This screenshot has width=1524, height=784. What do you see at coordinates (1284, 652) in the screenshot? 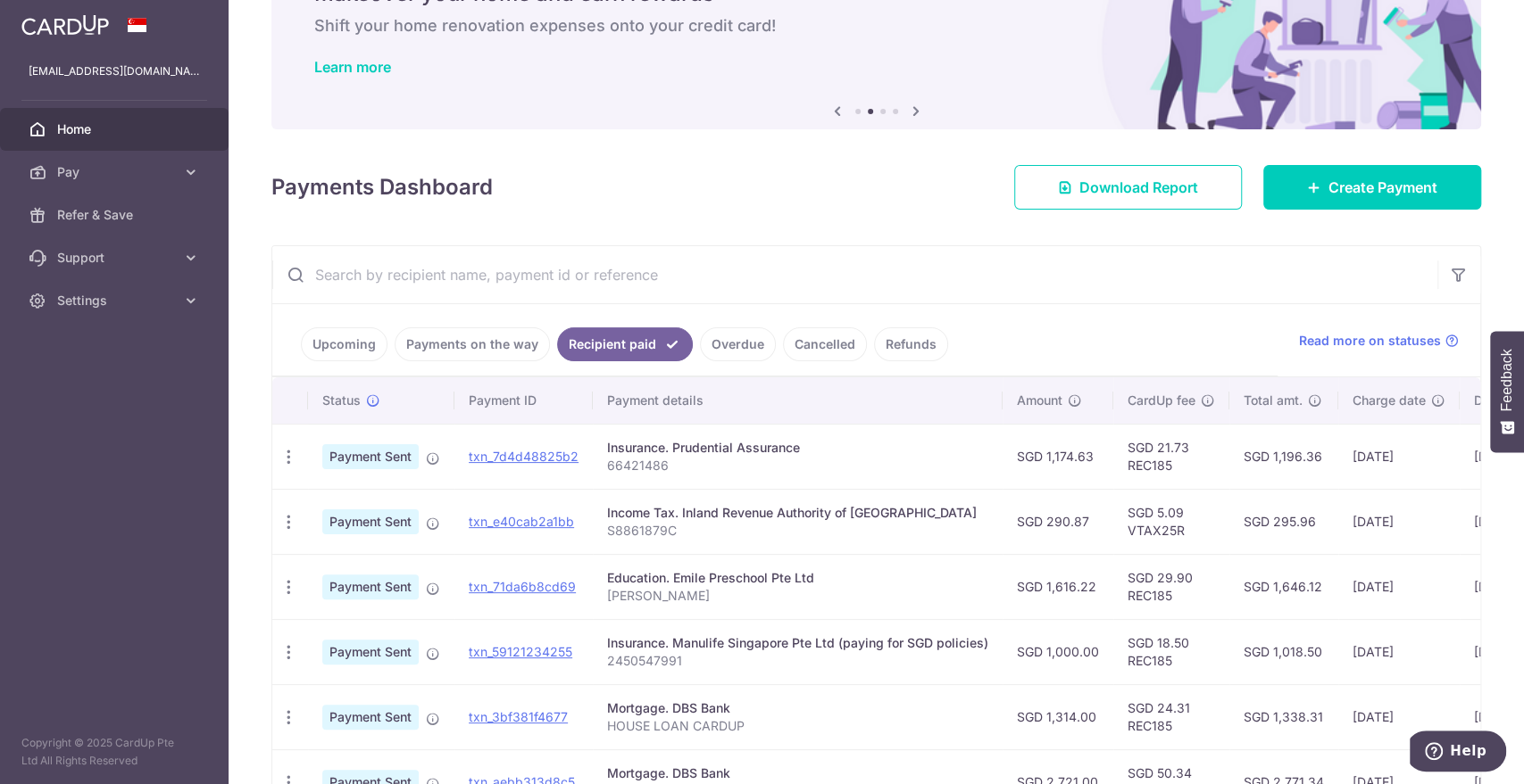
I see `td: SGD 1,018.50` at bounding box center [1284, 652].